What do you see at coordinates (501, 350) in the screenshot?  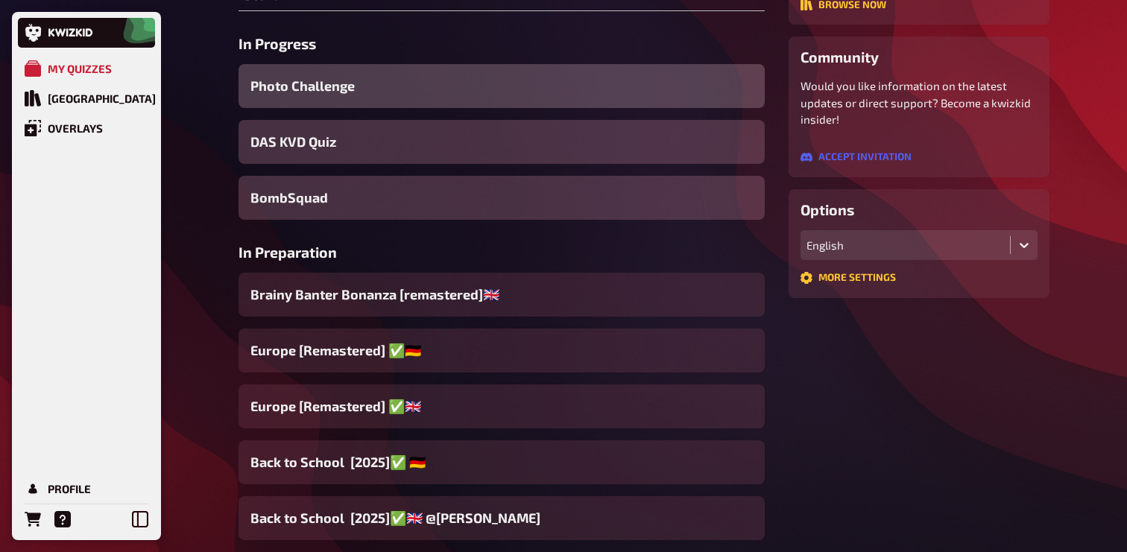 I see `a: Europe [Remastered] ✅​🇩🇪` at bounding box center [501, 350].